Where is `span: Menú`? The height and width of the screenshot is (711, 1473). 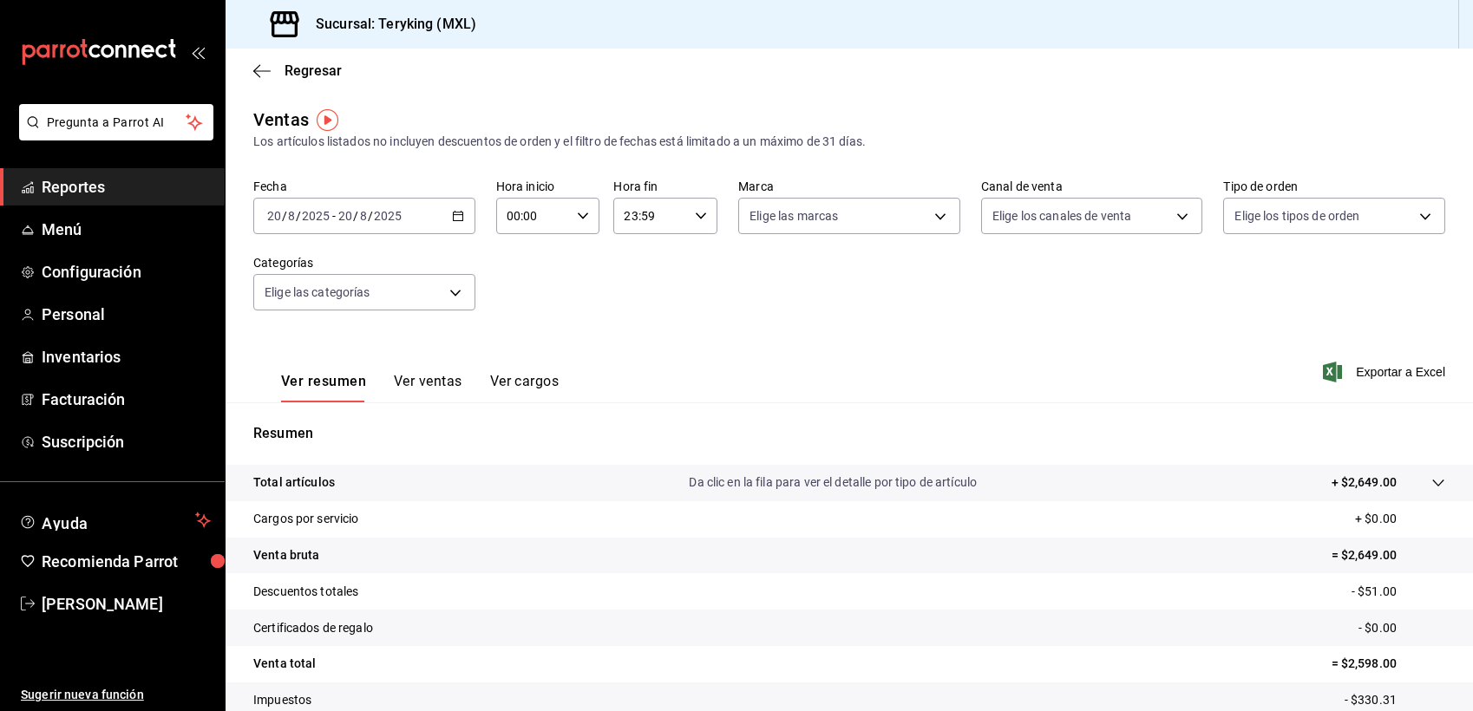
span: Menú is located at coordinates (126, 229).